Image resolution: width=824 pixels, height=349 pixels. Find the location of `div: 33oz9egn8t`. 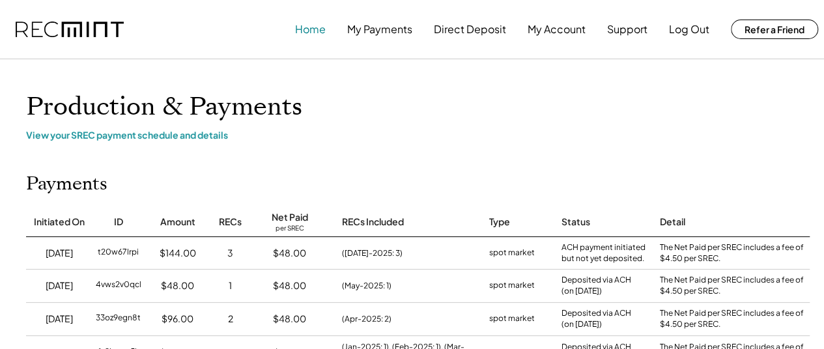

div: 33oz9egn8t is located at coordinates (118, 319).